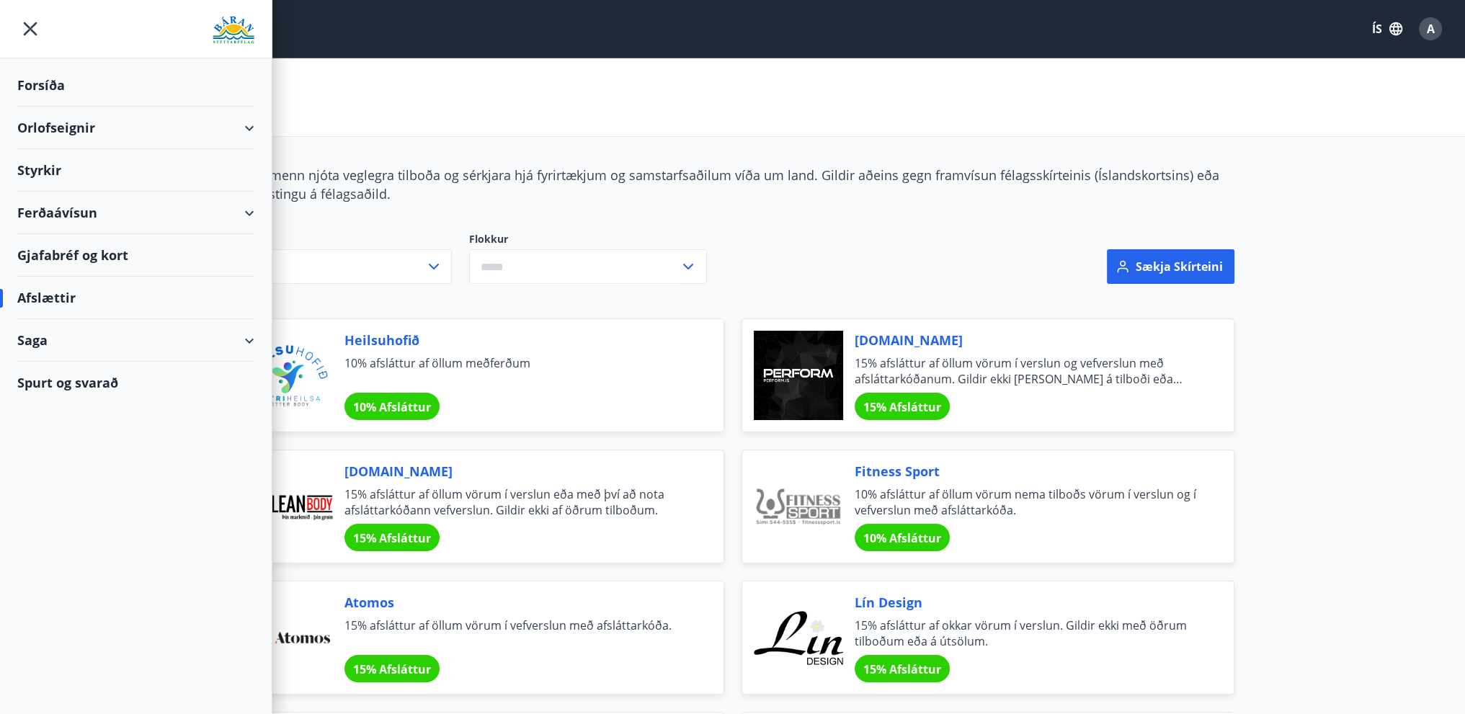 This screenshot has height=714, width=1465. What do you see at coordinates (725, 184) in the screenshot?
I see `span: Félagsmenn njóta veglegra tilboða og sérkjara hjá fyrirtækjum og samstarfsaðilum víða um land. Gi...` at bounding box center [725, 184].